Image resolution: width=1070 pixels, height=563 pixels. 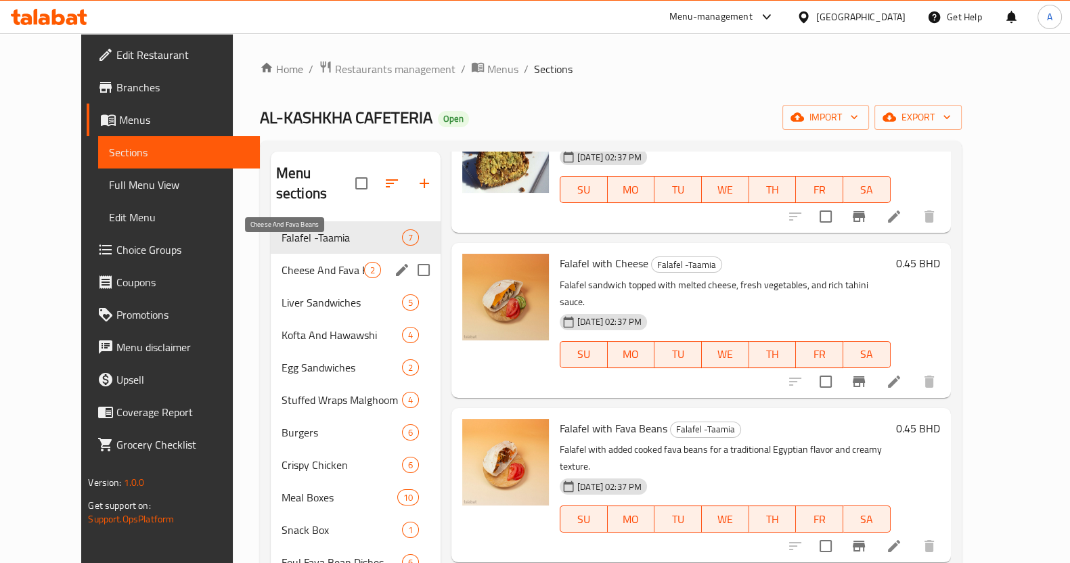 I want to click on img: Falafel with Cheese, so click(x=505, y=297).